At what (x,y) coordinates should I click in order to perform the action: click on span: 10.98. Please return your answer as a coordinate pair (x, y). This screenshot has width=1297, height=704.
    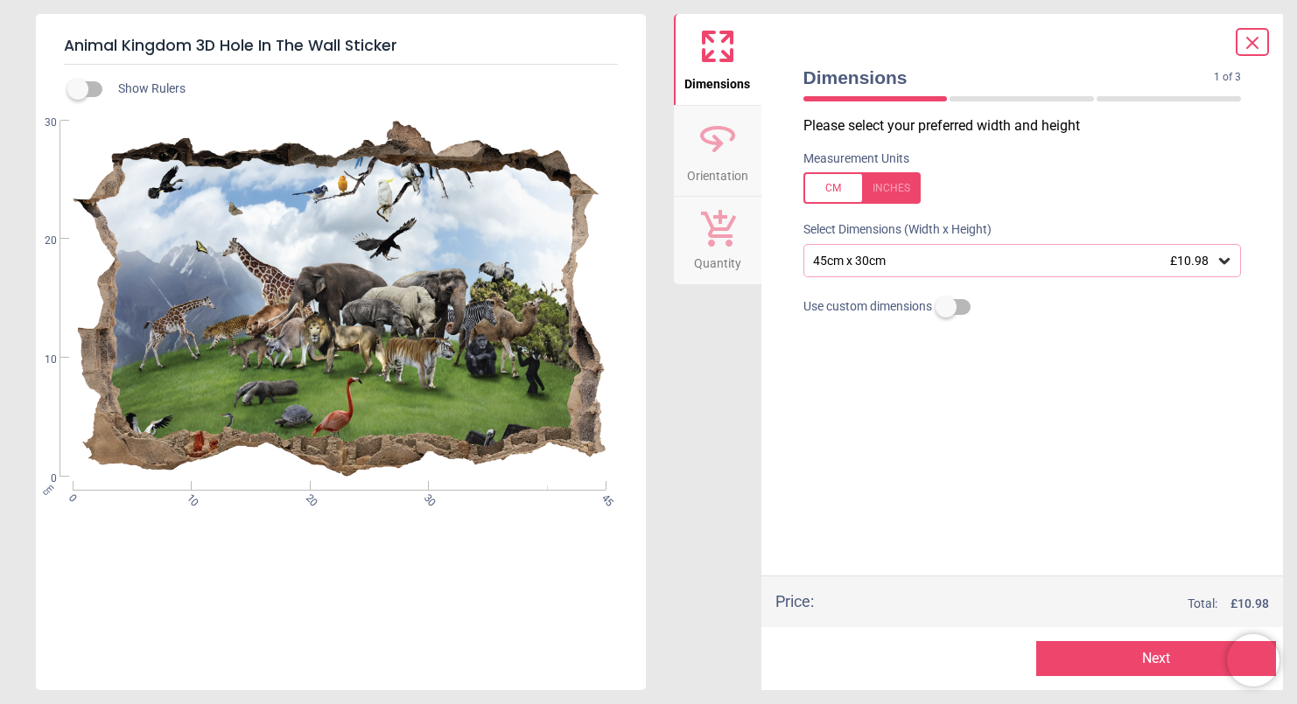
    Looking at the image, I should click on (1253, 604).